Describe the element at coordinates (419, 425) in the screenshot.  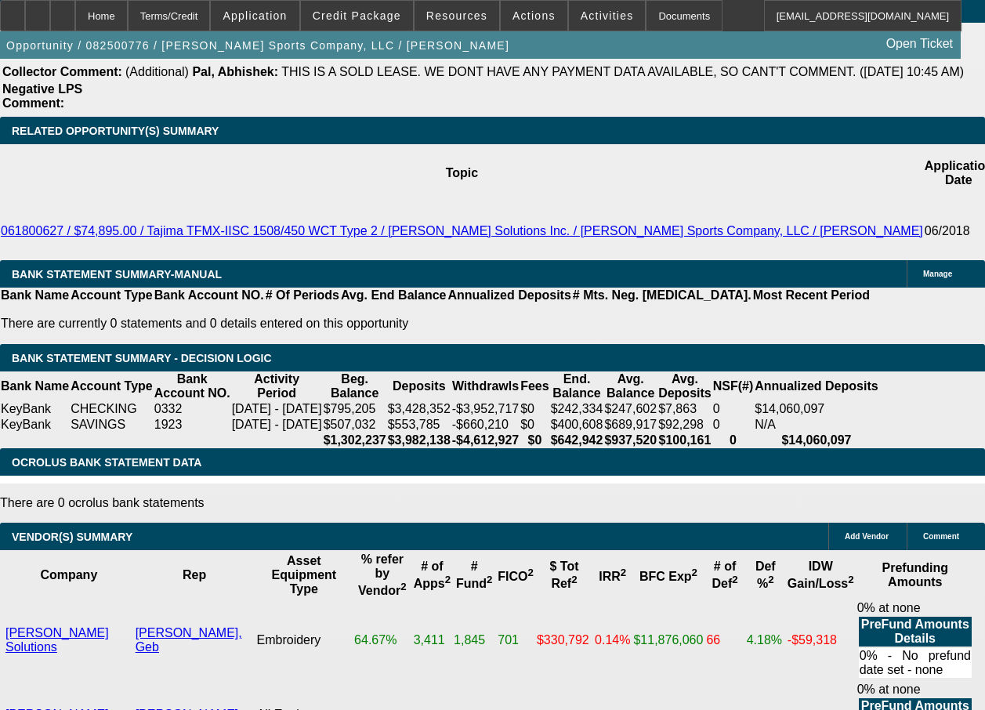
I see `td: $553,785` at that location.